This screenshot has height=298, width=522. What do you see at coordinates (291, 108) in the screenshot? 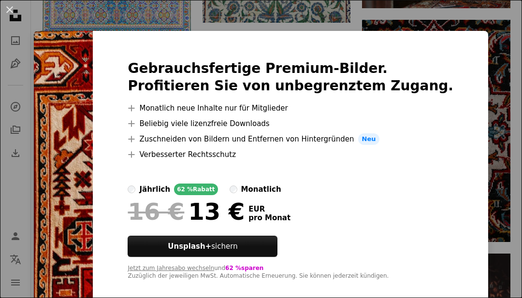
I see `li: Monatlich neue Inhalte nur für Mitglieder` at bounding box center [291, 108].